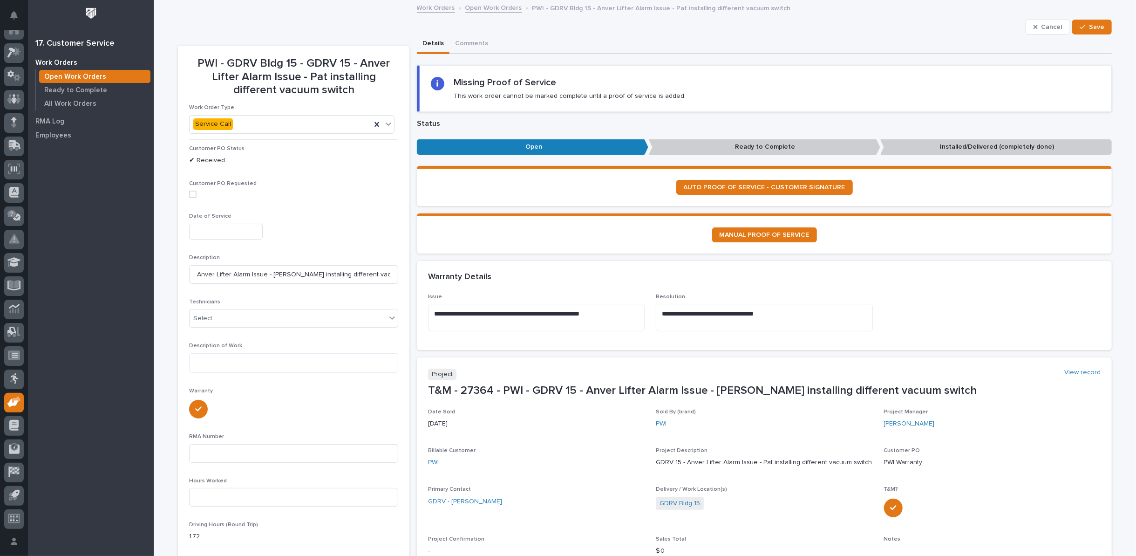  What do you see at coordinates (671, 539) in the screenshot?
I see `span: Sales Total` at bounding box center [671, 539].